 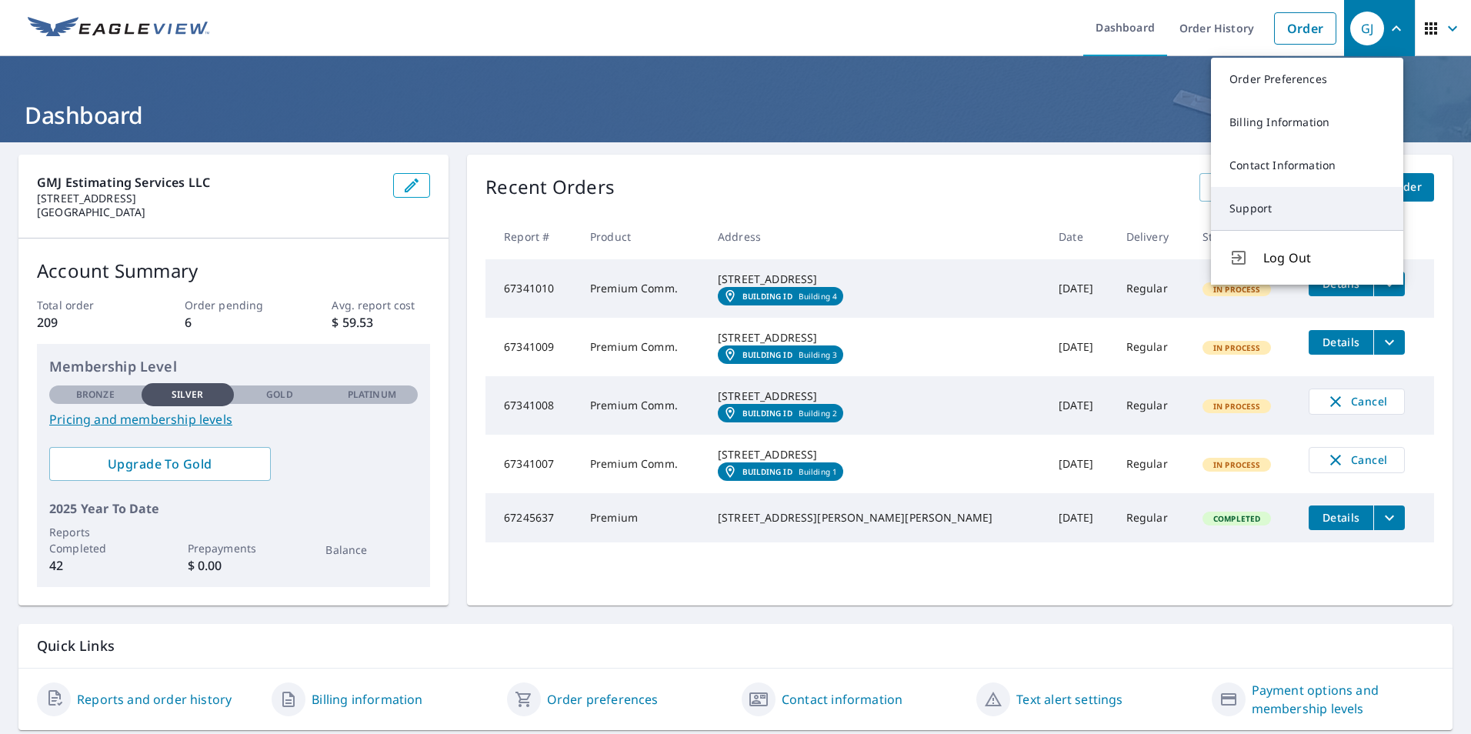 I want to click on a: Payment options and membership levels, so click(x=1342, y=699).